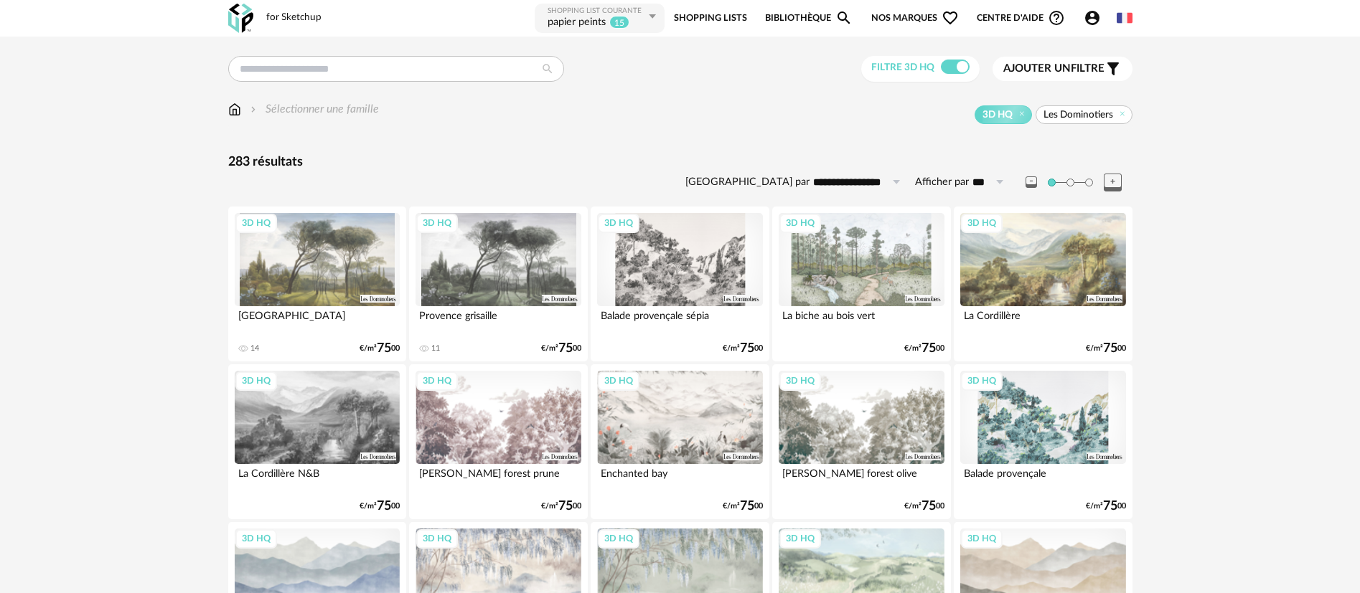 The width and height of the screenshot is (1360, 593). Describe the element at coordinates (1053, 69) in the screenshot. I see `span: filtre` at that location.